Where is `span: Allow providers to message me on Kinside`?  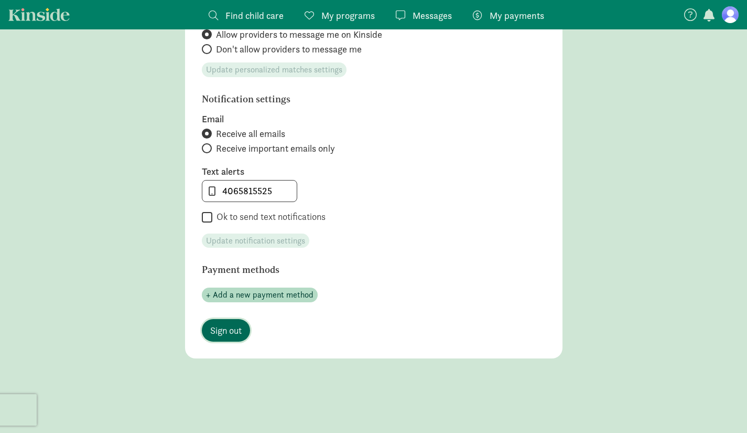 span: Allow providers to message me on Kinside is located at coordinates (299, 35).